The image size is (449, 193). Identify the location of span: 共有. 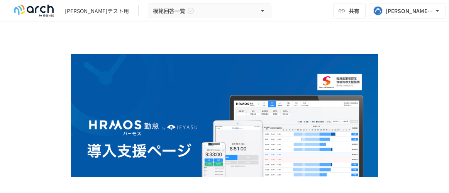
(354, 11).